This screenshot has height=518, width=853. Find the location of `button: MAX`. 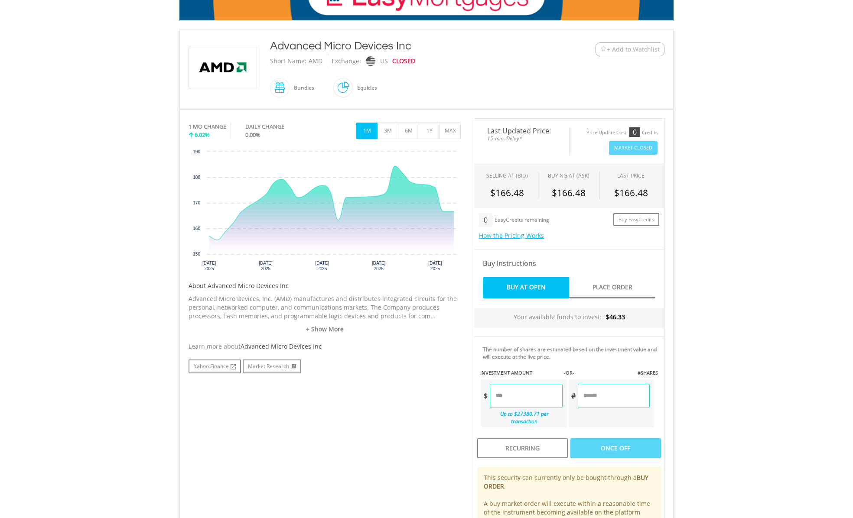

button: MAX is located at coordinates (450, 131).